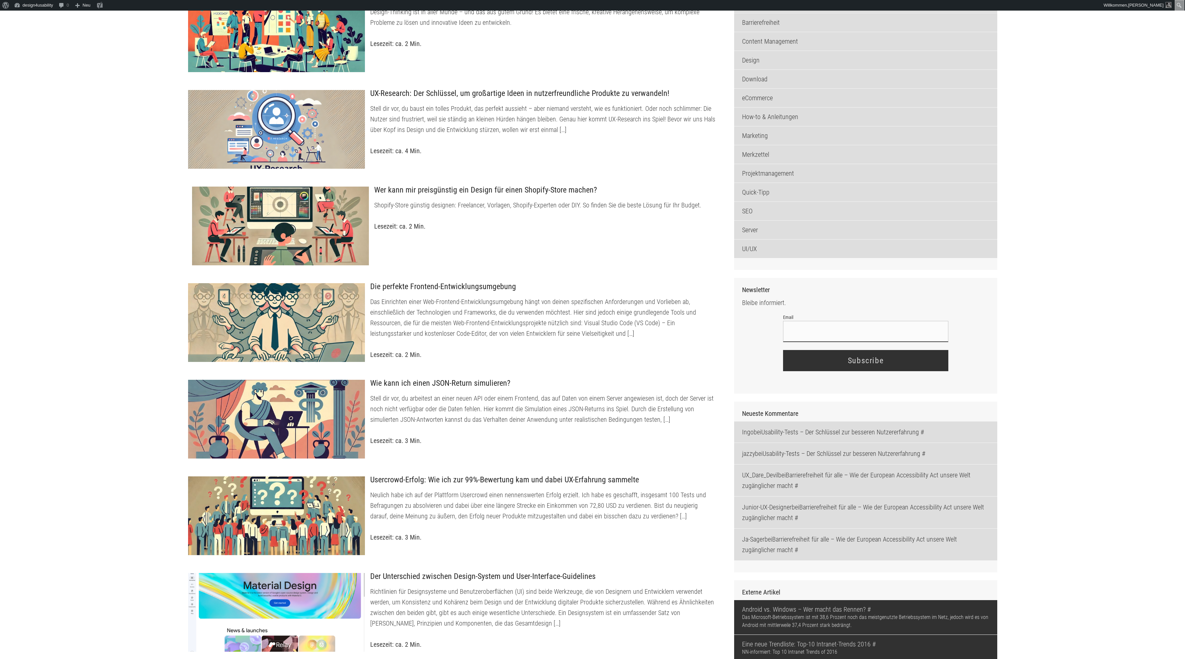 This screenshot has width=1185, height=659. I want to click on h3: Usercrowd-Erfolg: Wie ich zur 99%-Bewertung kam und dabei UX-Erfahrung sammelte, so click(543, 480).